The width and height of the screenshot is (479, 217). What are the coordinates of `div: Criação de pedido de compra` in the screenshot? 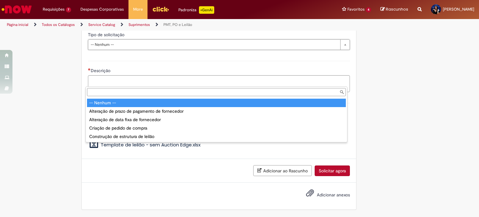 It's located at (216, 128).